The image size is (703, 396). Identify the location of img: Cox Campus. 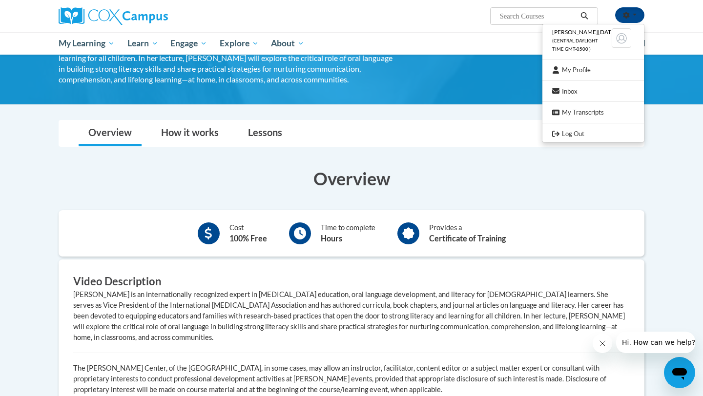
(113, 16).